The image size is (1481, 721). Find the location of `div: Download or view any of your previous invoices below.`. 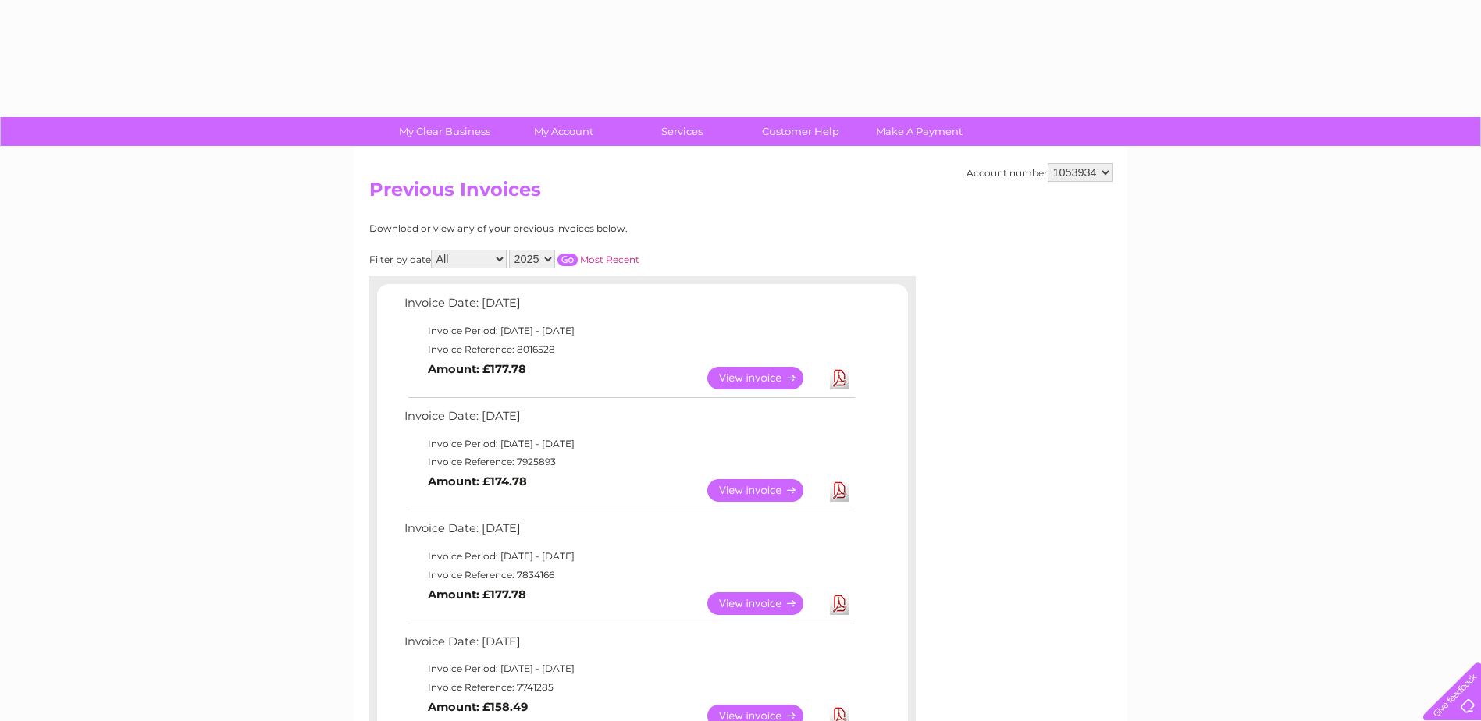

div: Download or view any of your previous invoices below. is located at coordinates (574, 229).